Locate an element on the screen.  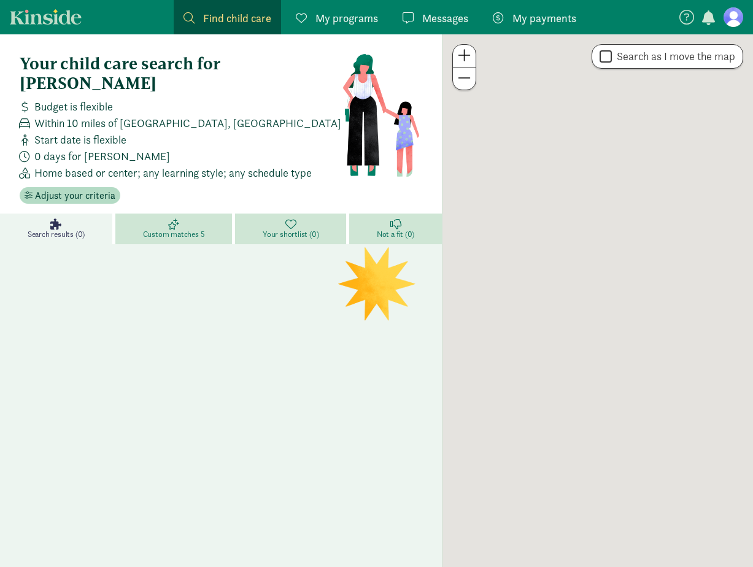
span: Home based or center; any learning style; any schedule type is located at coordinates (173, 172).